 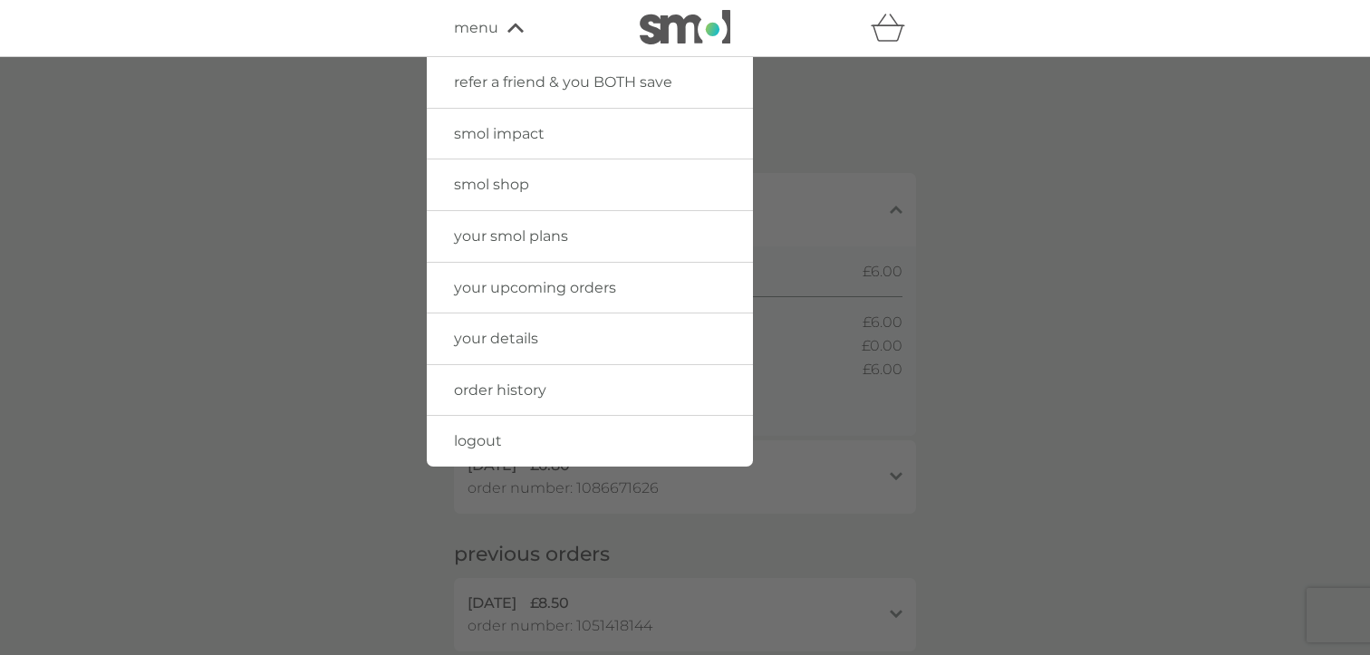 I want to click on span: your upcoming orders, so click(x=535, y=287).